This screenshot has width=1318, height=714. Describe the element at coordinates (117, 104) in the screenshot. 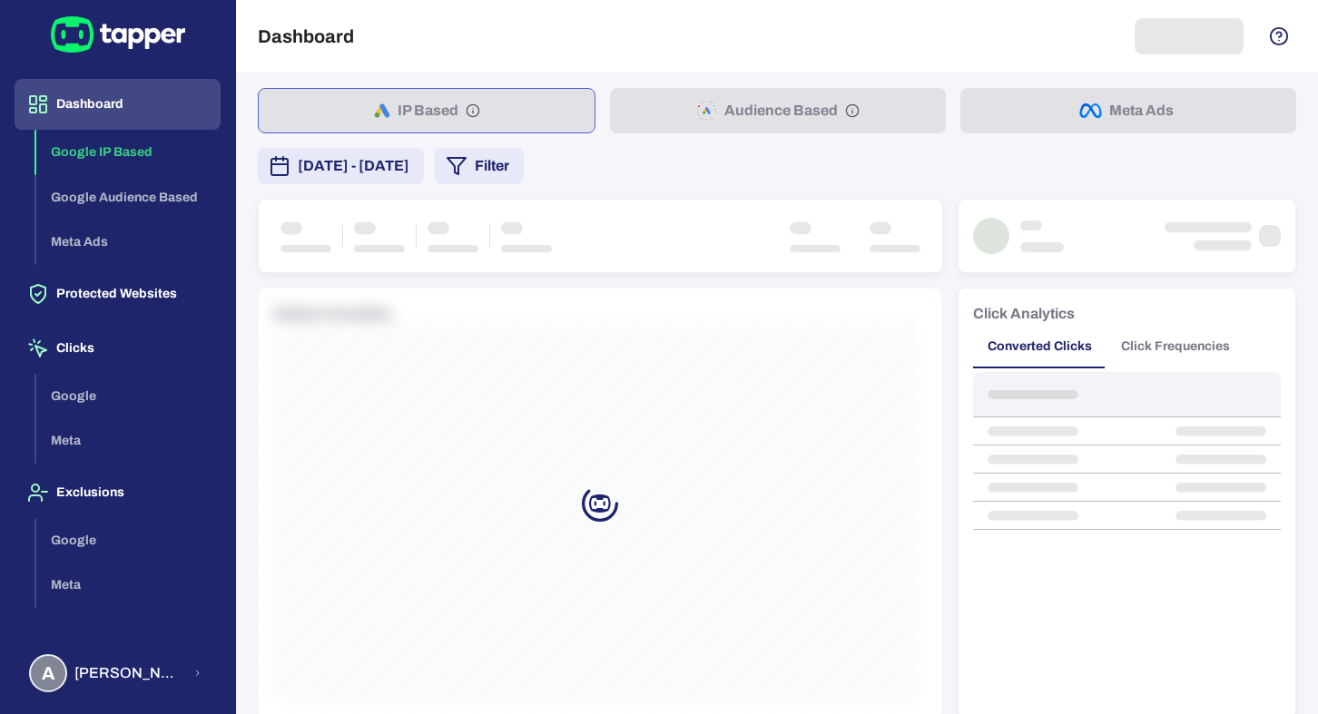

I see `button: Dashboard` at that location.